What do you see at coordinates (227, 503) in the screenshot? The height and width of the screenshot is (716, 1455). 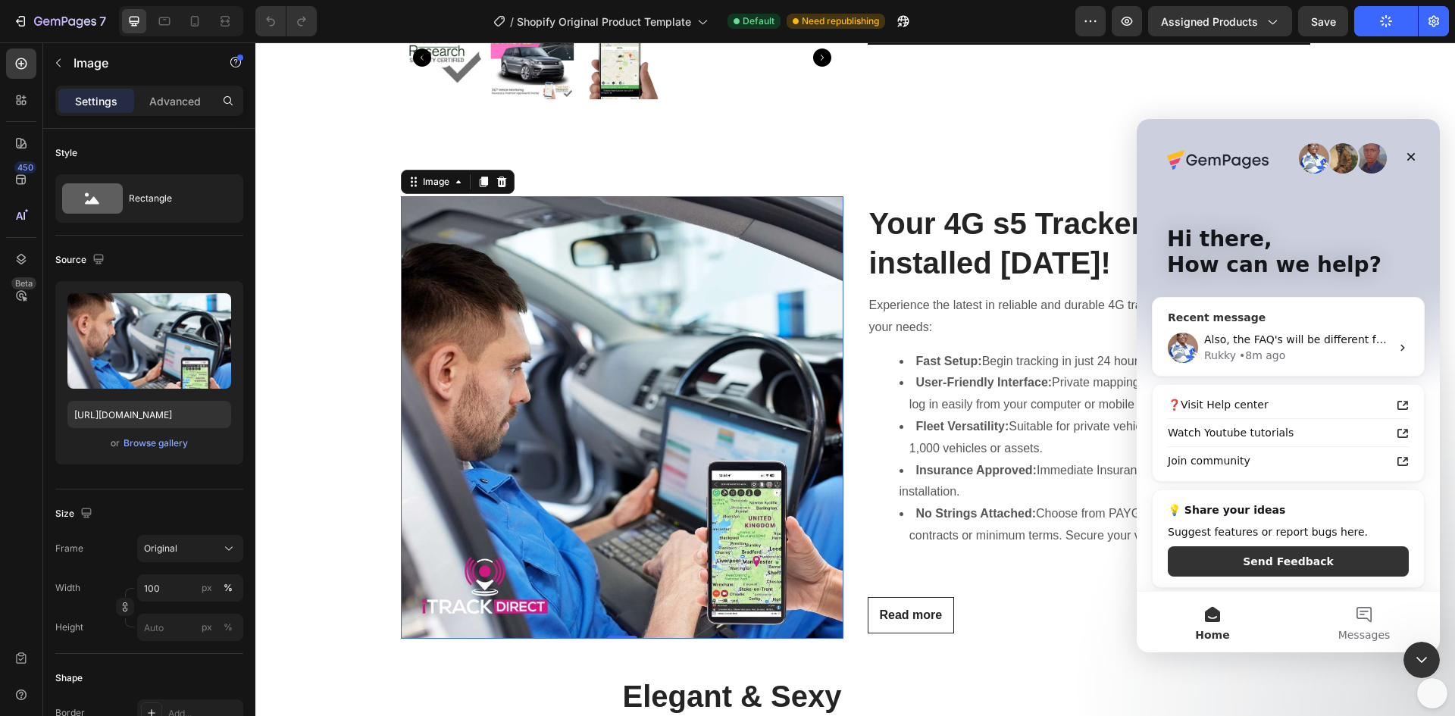 I see `button: Messages` at bounding box center [227, 503].